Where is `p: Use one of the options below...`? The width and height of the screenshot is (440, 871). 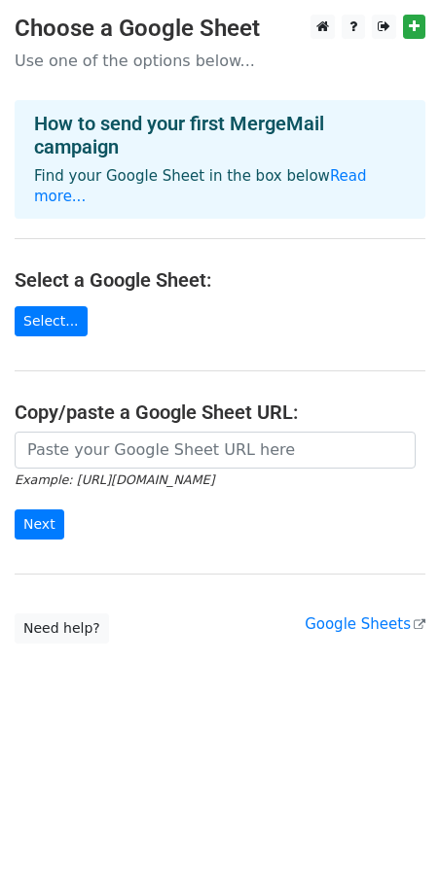
p: Use one of the options below... is located at coordinates (220, 60).